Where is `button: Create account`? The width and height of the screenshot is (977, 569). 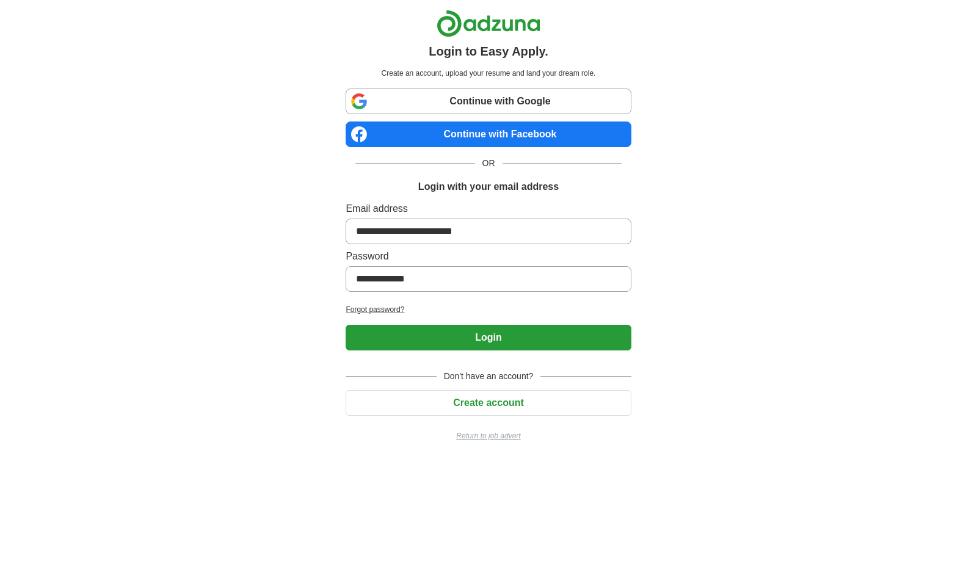
button: Create account is located at coordinates (488, 403).